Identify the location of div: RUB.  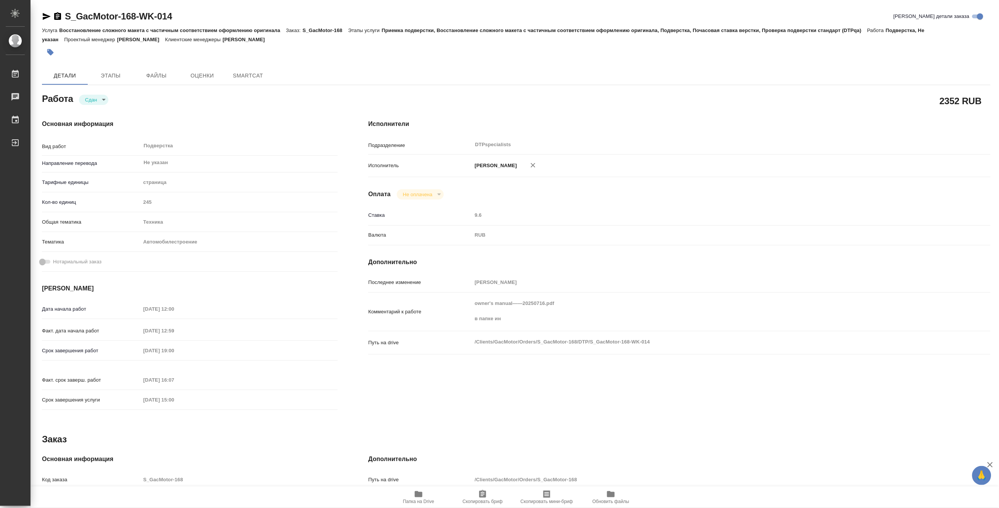
(705, 235).